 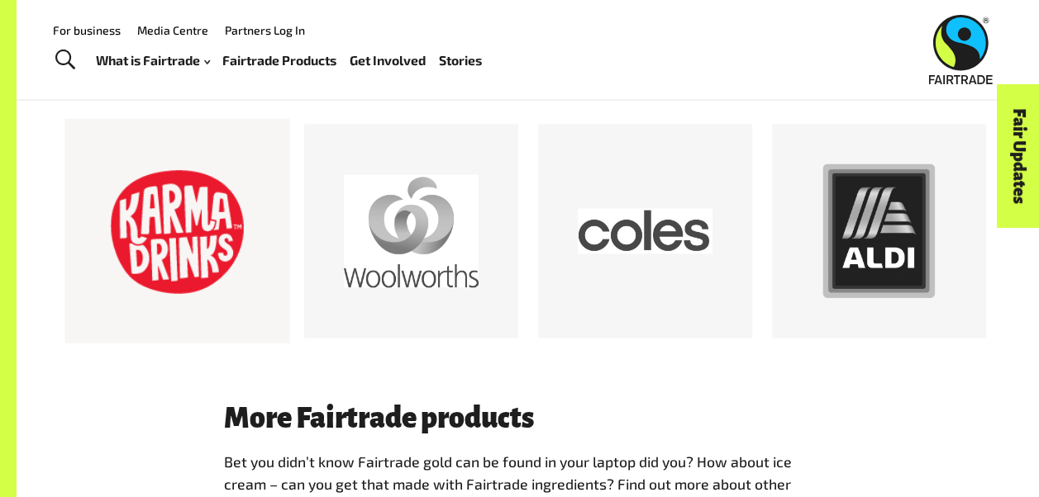 I want to click on a: Fairtrade Products, so click(x=279, y=60).